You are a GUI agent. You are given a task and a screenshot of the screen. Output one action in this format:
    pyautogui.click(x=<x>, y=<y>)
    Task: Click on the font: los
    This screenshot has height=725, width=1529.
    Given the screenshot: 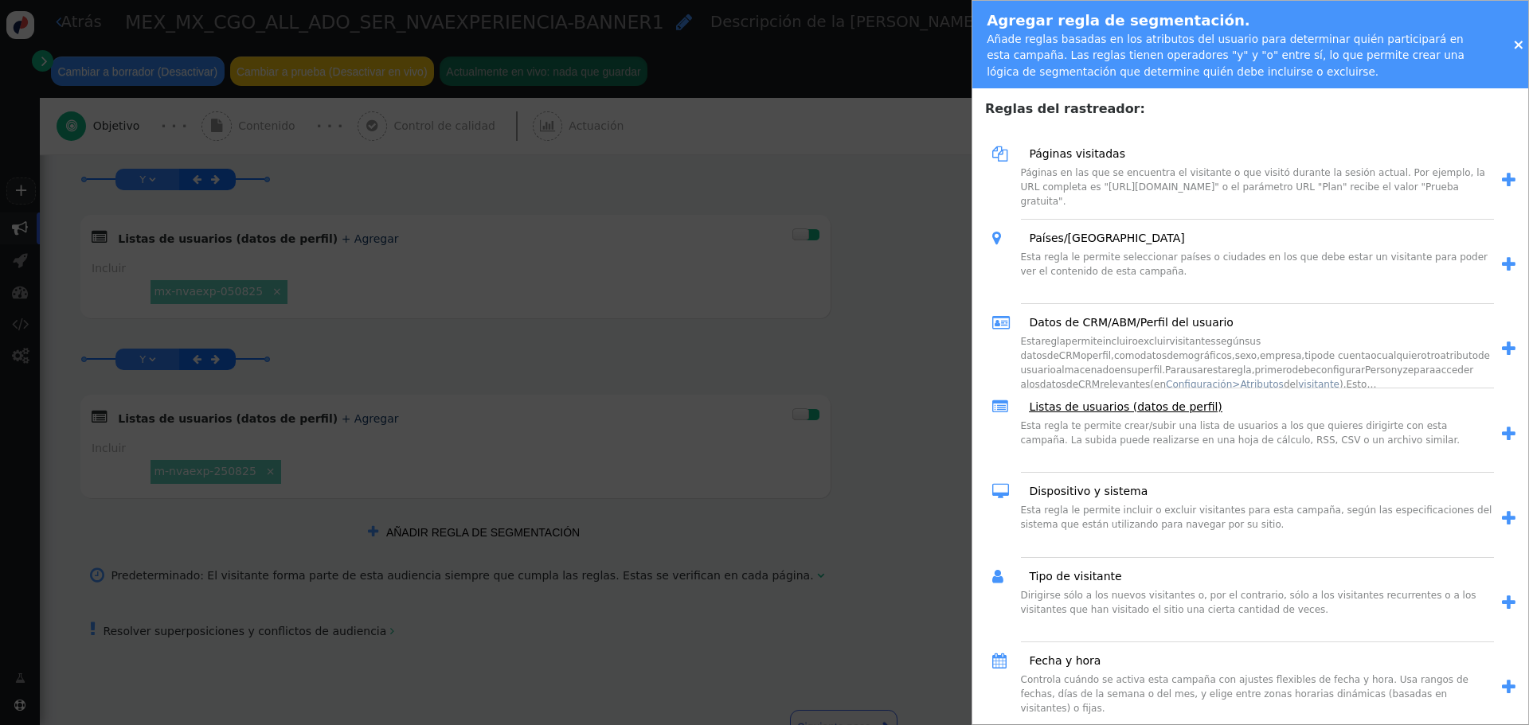 What is the action you would take?
    pyautogui.click(x=1033, y=385)
    